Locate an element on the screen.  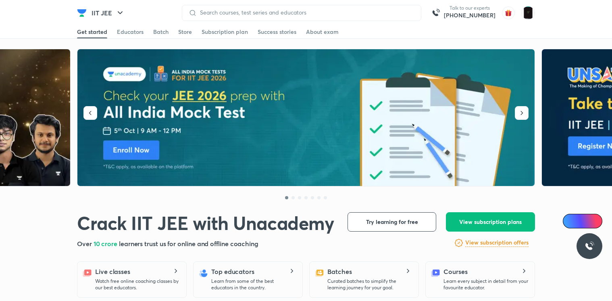
span: learners trust us for online and offline coaching is located at coordinates (189, 243).